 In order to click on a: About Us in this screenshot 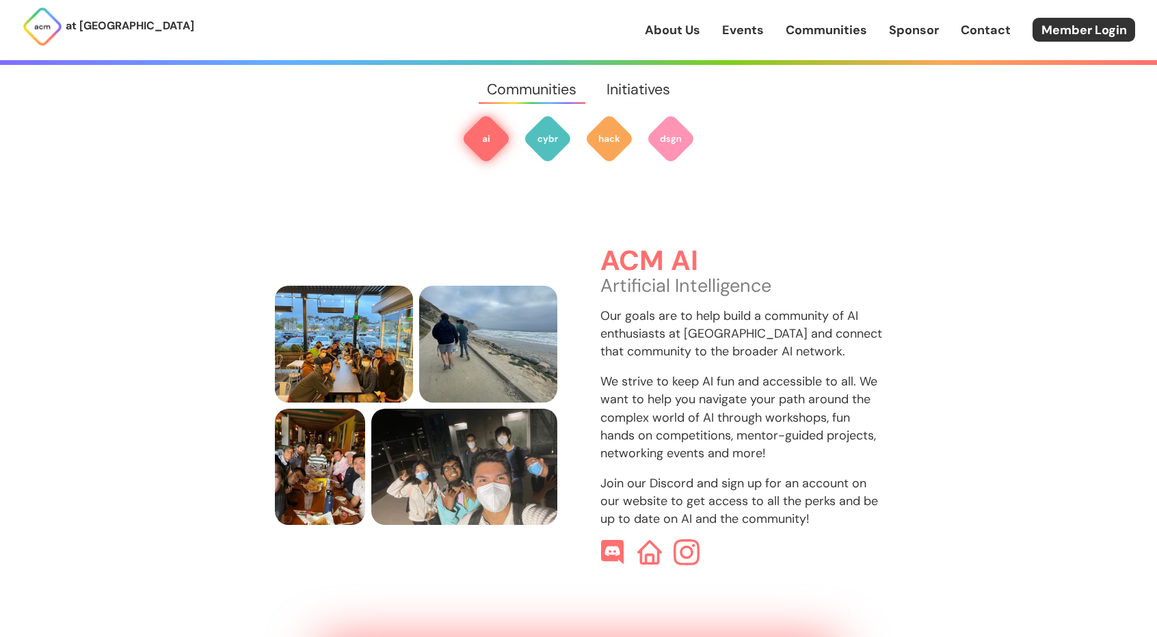, I will do `click(672, 30)`.